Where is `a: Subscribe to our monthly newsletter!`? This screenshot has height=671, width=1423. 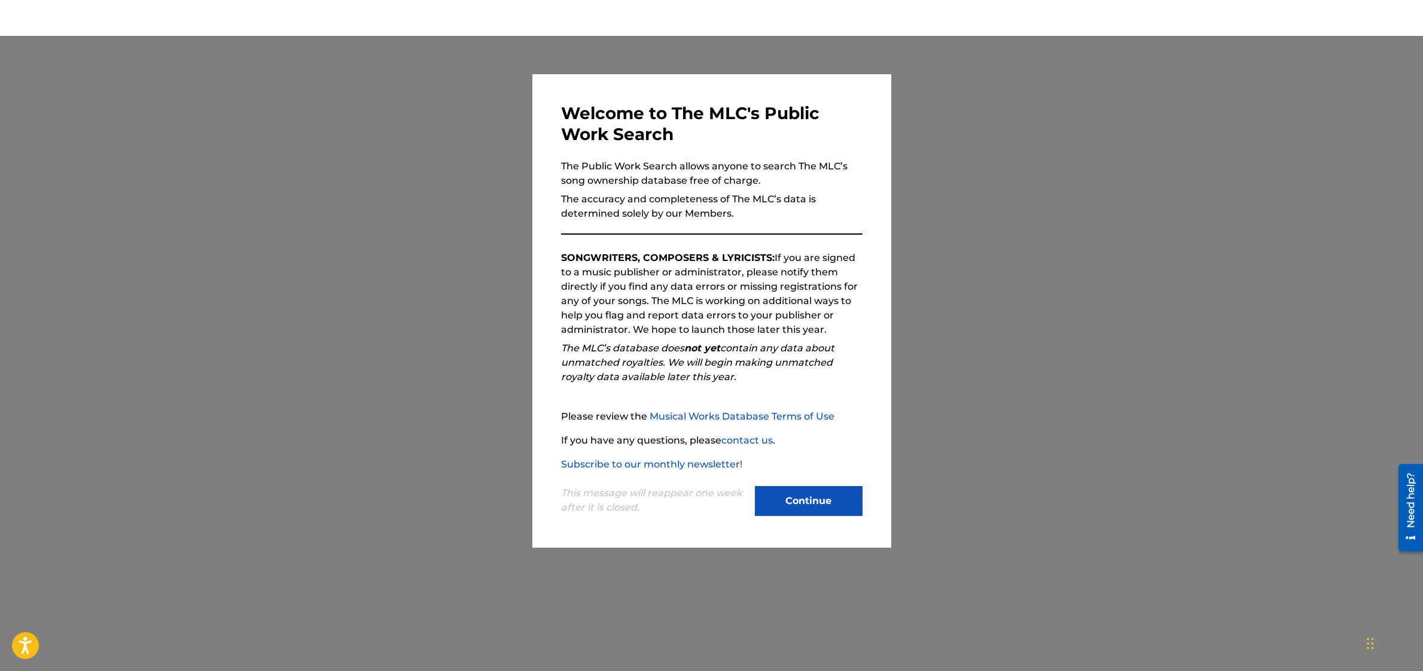 a: Subscribe to our monthly newsletter! is located at coordinates (652, 464).